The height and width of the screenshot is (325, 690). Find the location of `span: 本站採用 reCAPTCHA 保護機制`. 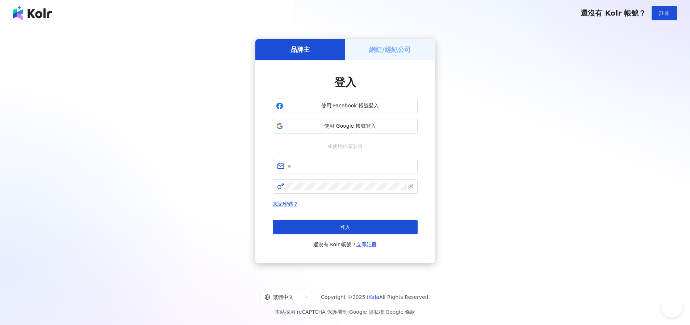

span: 本站採用 reCAPTCHA 保護機制 is located at coordinates (345, 312).